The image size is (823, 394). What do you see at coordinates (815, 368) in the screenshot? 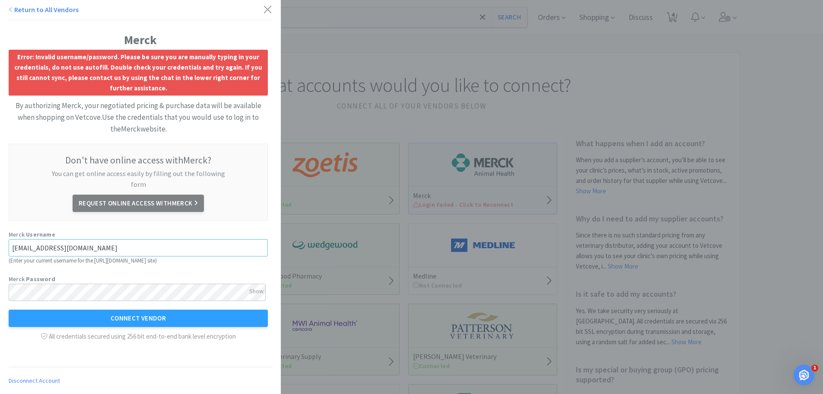
I see `span: 1` at bounding box center [815, 368].